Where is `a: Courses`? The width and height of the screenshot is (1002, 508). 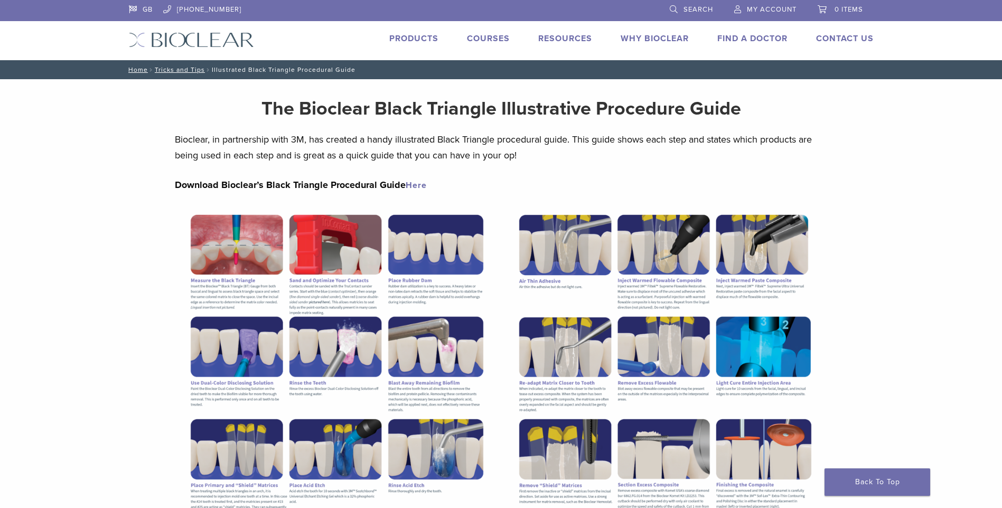
a: Courses is located at coordinates (488, 39).